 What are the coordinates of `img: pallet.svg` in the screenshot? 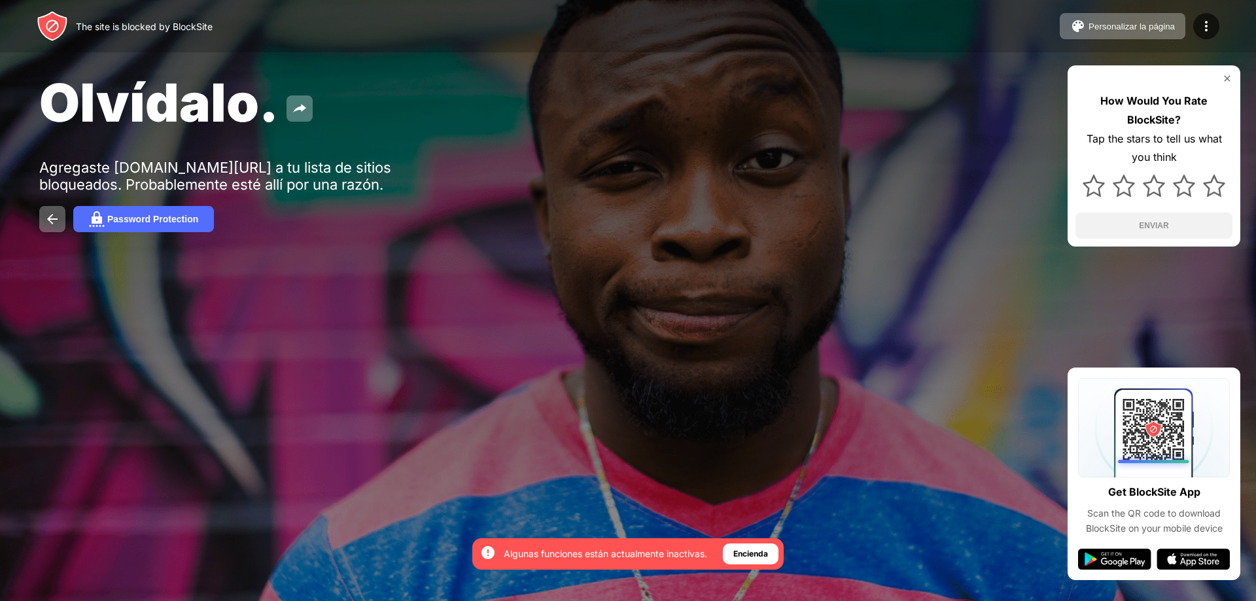 It's located at (1078, 26).